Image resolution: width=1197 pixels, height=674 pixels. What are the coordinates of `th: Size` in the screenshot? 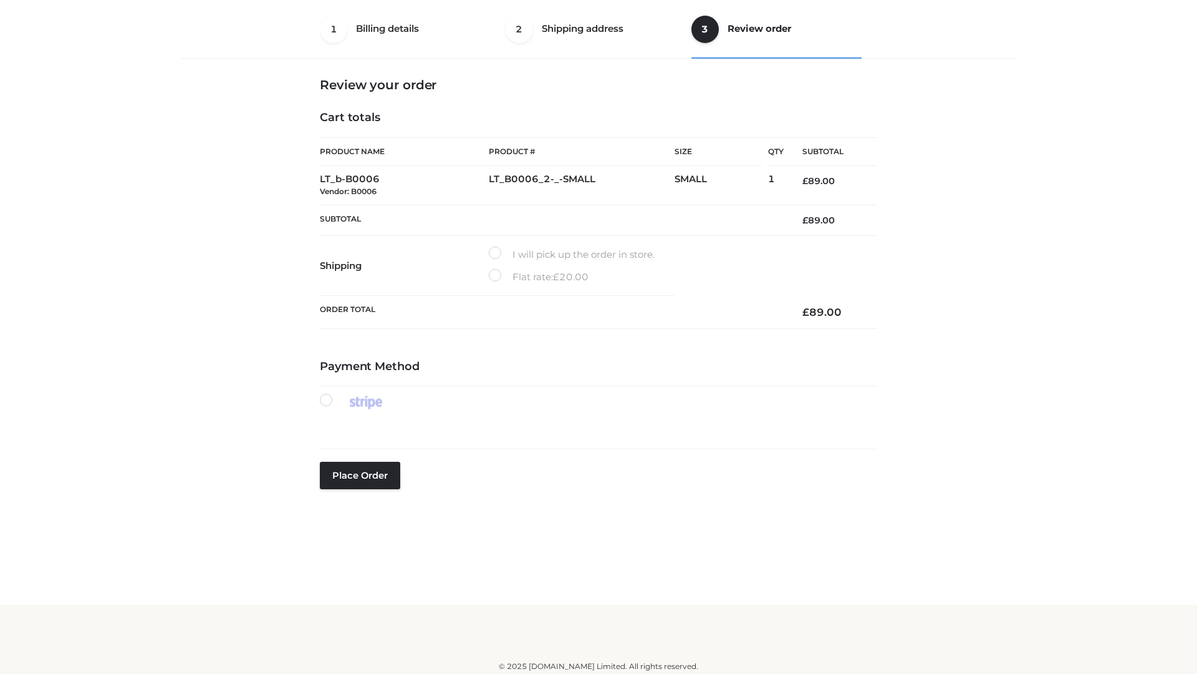 It's located at (718, 152).